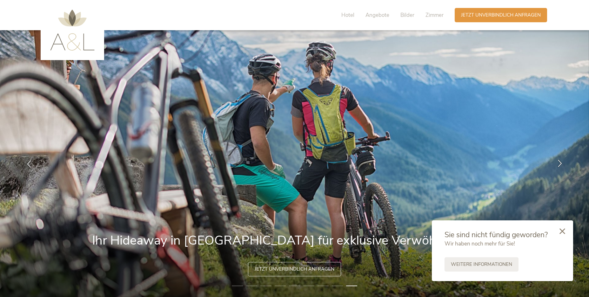 The image size is (589, 297). I want to click on span: Sie sind nicht fündig geworden?, so click(496, 234).